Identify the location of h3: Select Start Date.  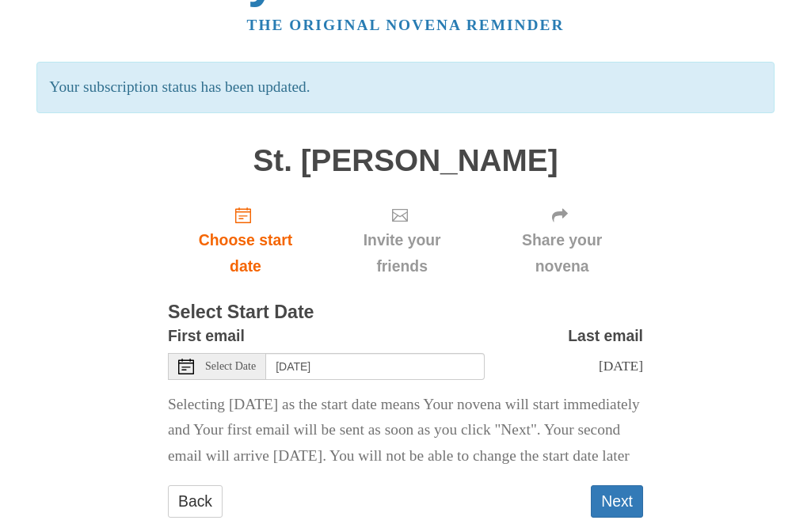
(405, 313).